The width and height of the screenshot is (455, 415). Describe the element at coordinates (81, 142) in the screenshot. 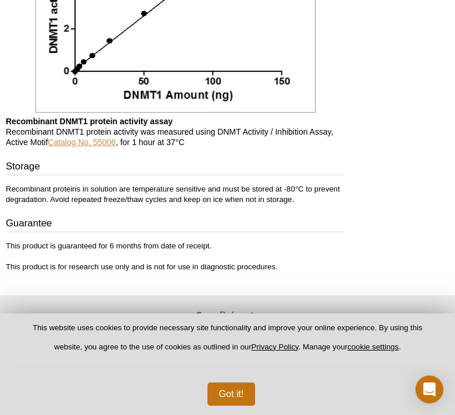

I see `a: Catalog No. 55006` at that location.